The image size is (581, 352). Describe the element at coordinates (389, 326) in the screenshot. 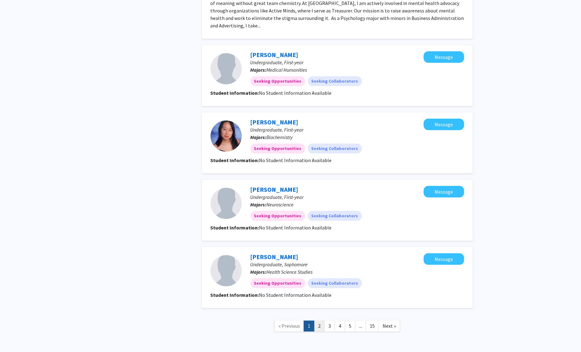

I see `span: Next »` at that location.